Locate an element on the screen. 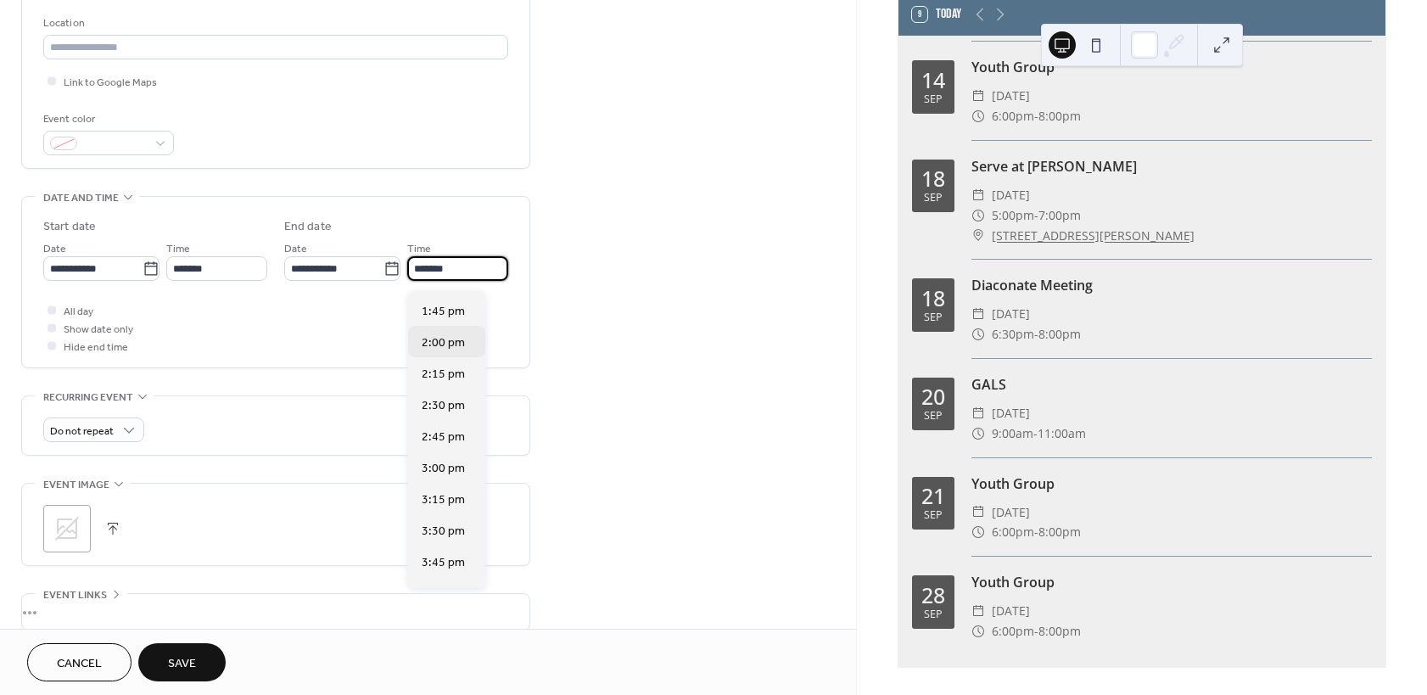  div: Diaconate Meeting is located at coordinates (1172, 285).